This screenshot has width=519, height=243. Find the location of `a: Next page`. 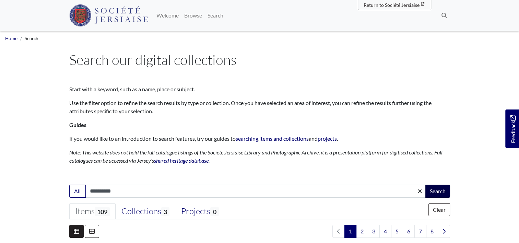

a: Next page is located at coordinates (444, 231).